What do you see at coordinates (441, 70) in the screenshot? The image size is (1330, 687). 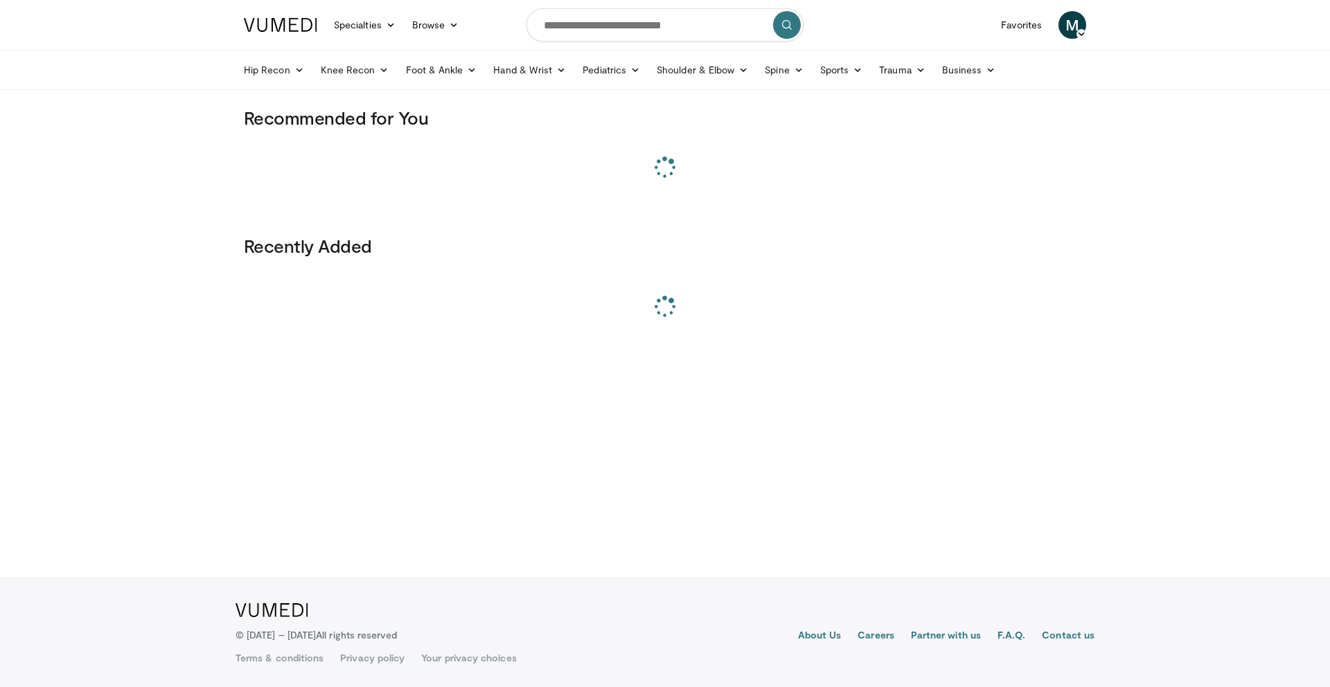 I see `a: Foot & Ankle` at bounding box center [441, 70].